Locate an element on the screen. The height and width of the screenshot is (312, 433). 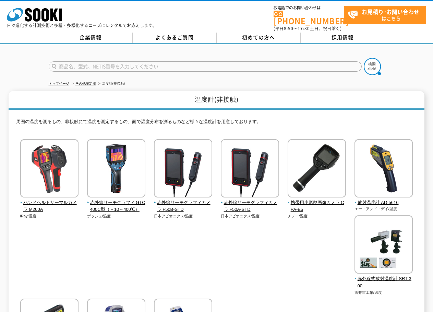
img: 携帯用小形熱画像カメラ CPA-E5 is located at coordinates (317, 169).